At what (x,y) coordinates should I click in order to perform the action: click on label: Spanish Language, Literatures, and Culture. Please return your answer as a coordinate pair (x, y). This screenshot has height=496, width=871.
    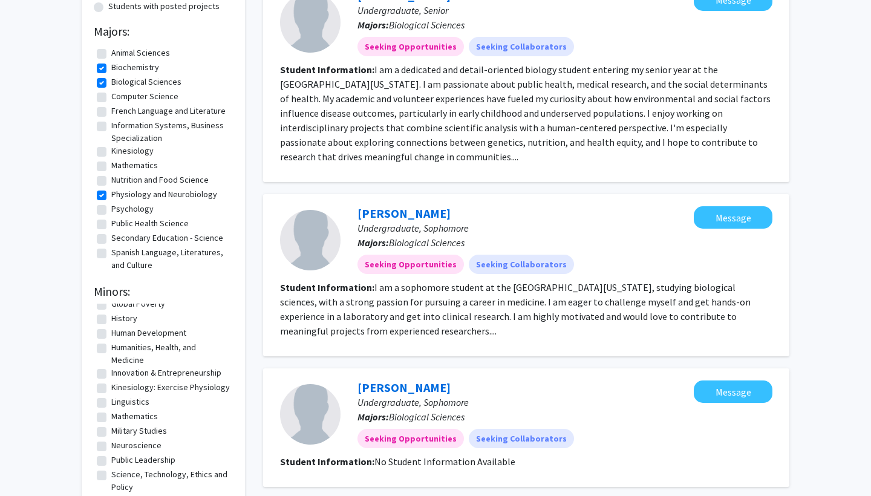
    Looking at the image, I should click on (171, 259).